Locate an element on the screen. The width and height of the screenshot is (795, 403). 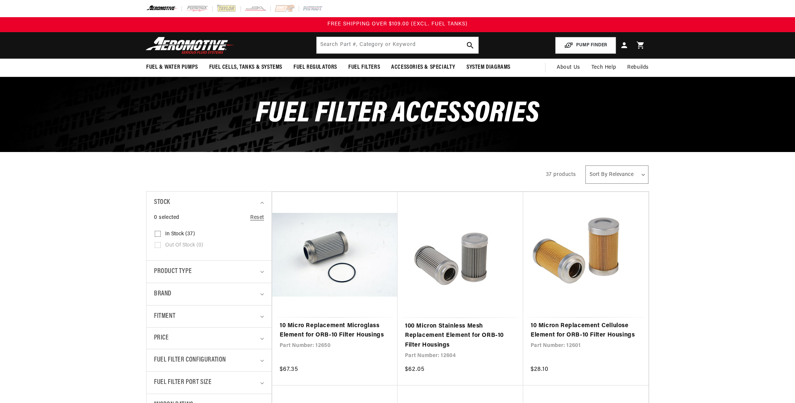
span: 0 selected is located at coordinates (167, 218).